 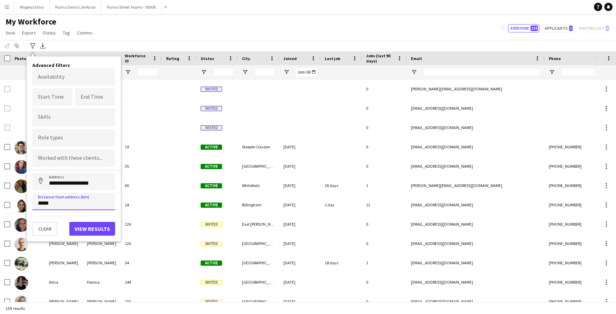 I want to click on div: 14, so click(x=141, y=204).